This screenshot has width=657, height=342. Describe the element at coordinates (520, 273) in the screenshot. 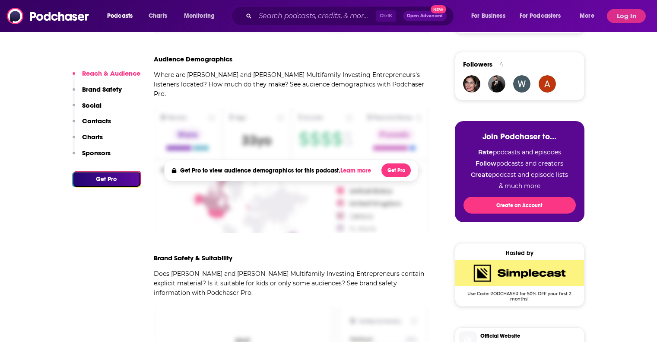

I see `img: SimpleCast Deal: Use Code: PODCHASER for 50% OFF your first 2 months!` at that location.